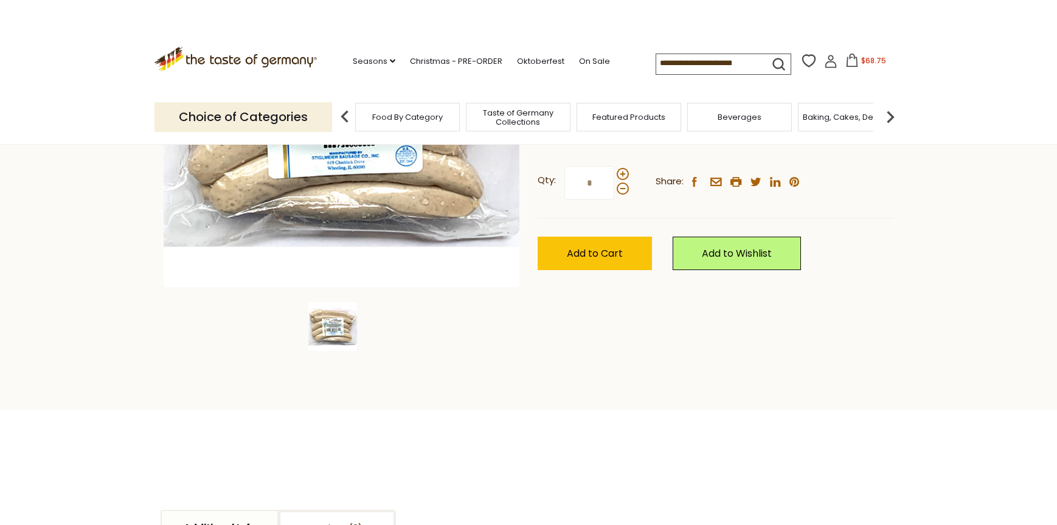  I want to click on span: Taste of Germany Collections, so click(518, 117).